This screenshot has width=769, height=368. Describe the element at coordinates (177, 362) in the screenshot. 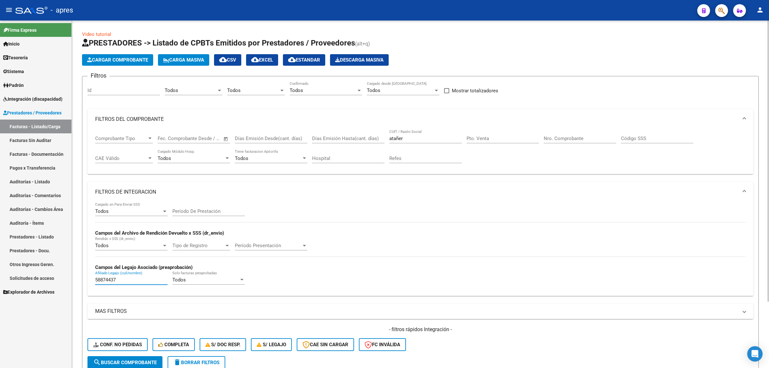

I see `mat-icon: delete` at that location.